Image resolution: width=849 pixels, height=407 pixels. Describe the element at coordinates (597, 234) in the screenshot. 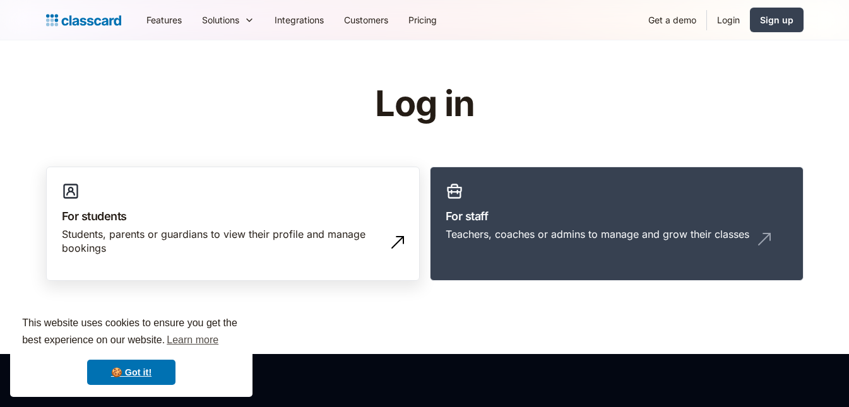

I see `div: Teachers, coaches or admins to manage and grow their classes` at that location.